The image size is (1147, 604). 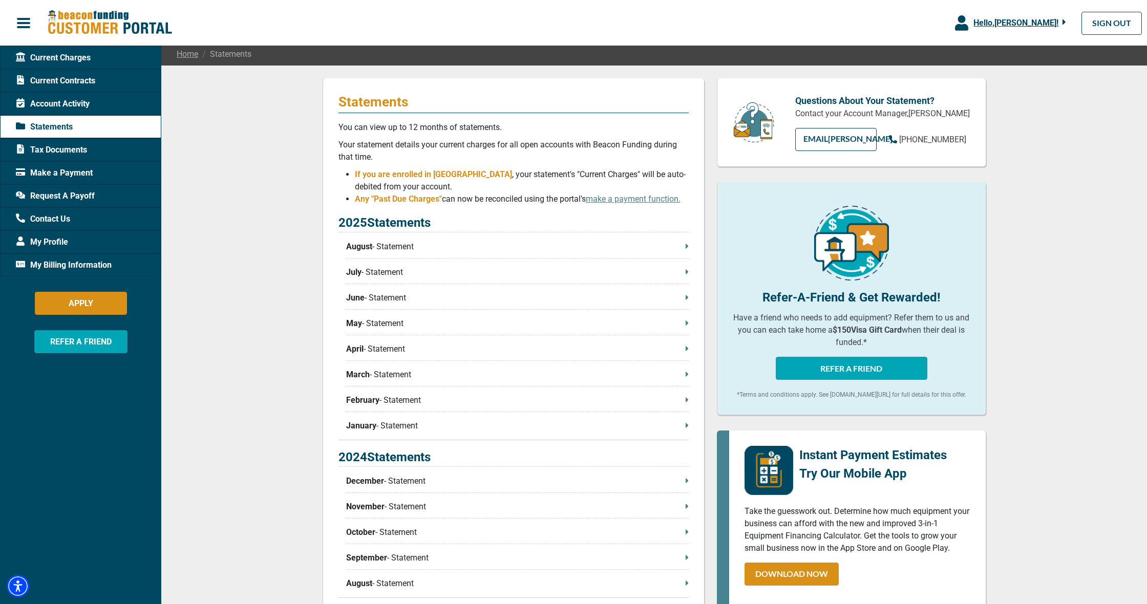 What do you see at coordinates (754, 122) in the screenshot?
I see `img: customer-service.png` at bounding box center [754, 122].